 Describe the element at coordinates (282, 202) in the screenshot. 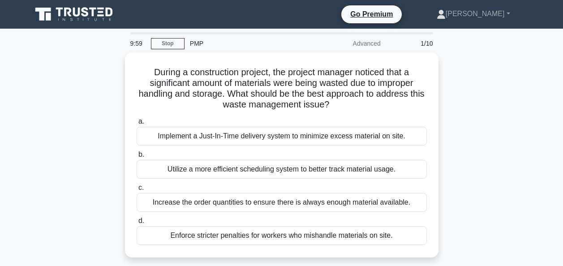

I see `div: Increase the order quantities to ensure there is always enough material available.` at that location.